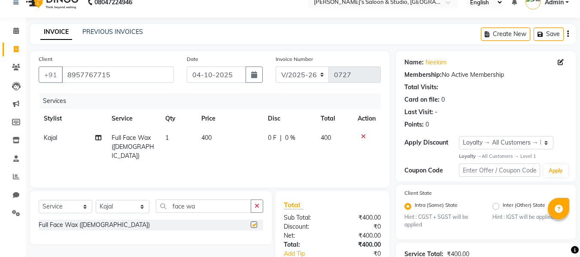 This screenshot has width=580, height=257. Describe the element at coordinates (289, 119) in the screenshot. I see `th: Disc` at that location.